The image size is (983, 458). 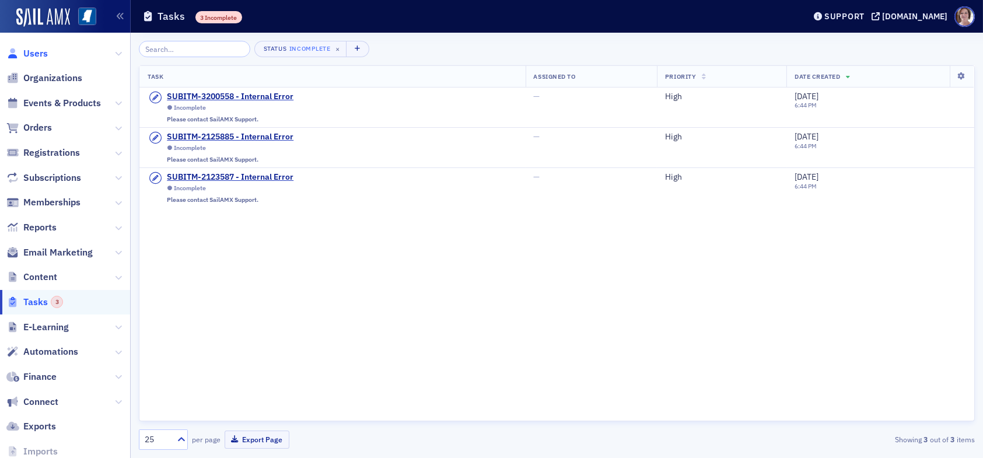 I want to click on a: Registrations, so click(x=43, y=153).